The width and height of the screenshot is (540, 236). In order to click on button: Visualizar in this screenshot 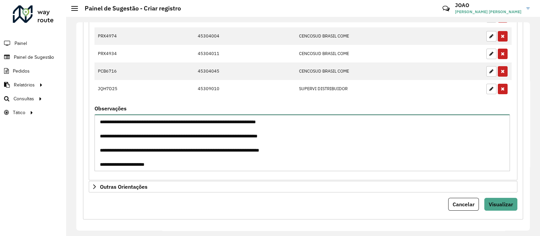, I will do `click(501, 204)`.